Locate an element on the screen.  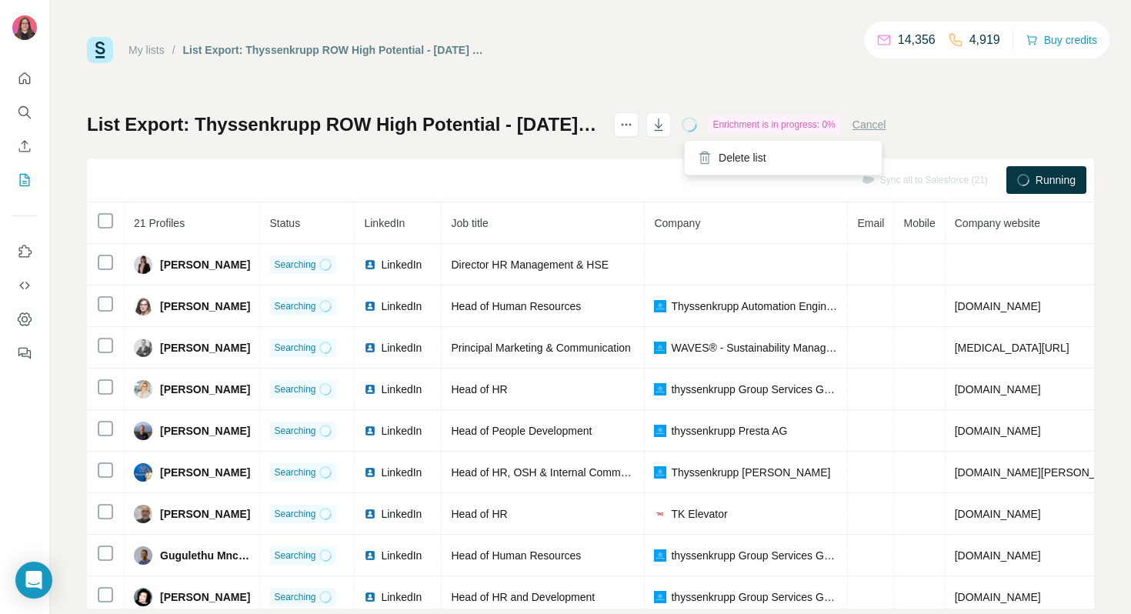
span: Principal Marketing & Communication is located at coordinates (540, 348).